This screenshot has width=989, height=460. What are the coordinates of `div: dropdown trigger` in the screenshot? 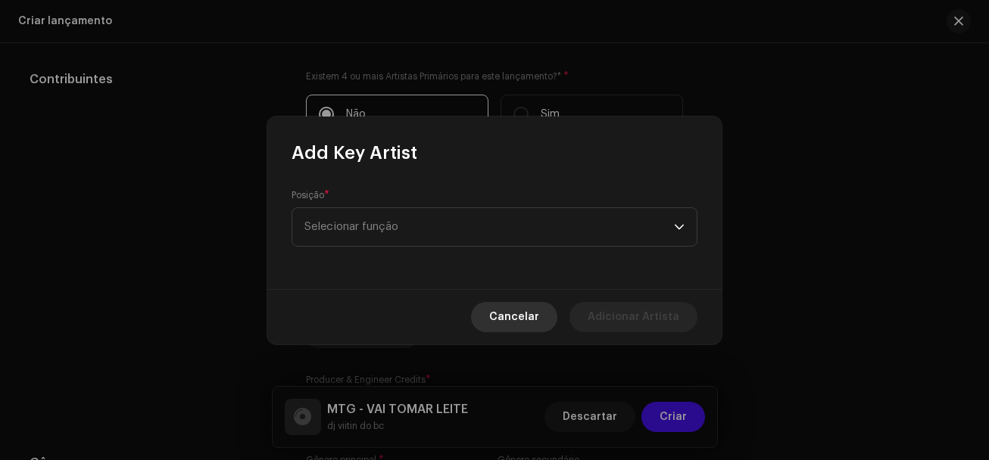 It's located at (679, 227).